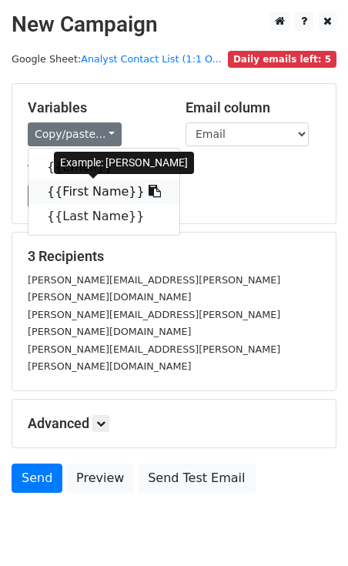 The image size is (348, 566). I want to click on a: Send, so click(37, 478).